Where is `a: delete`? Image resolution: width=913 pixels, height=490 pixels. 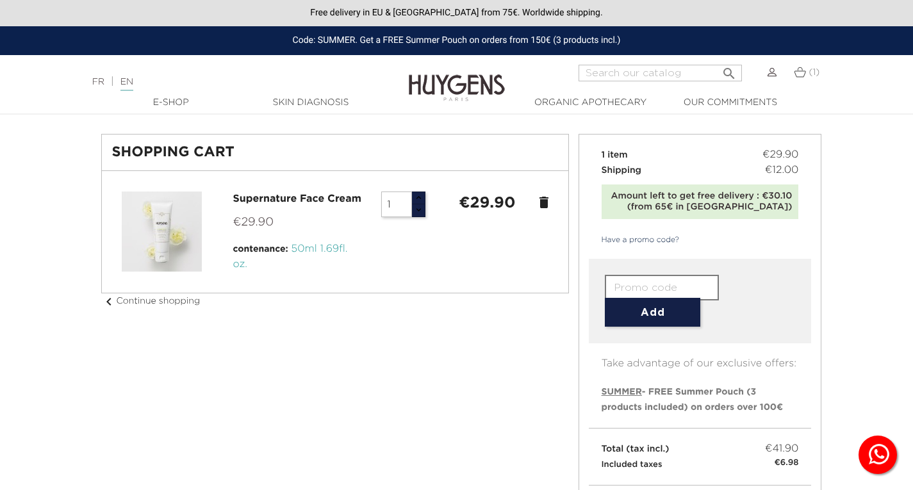
a: delete is located at coordinates (544, 203).